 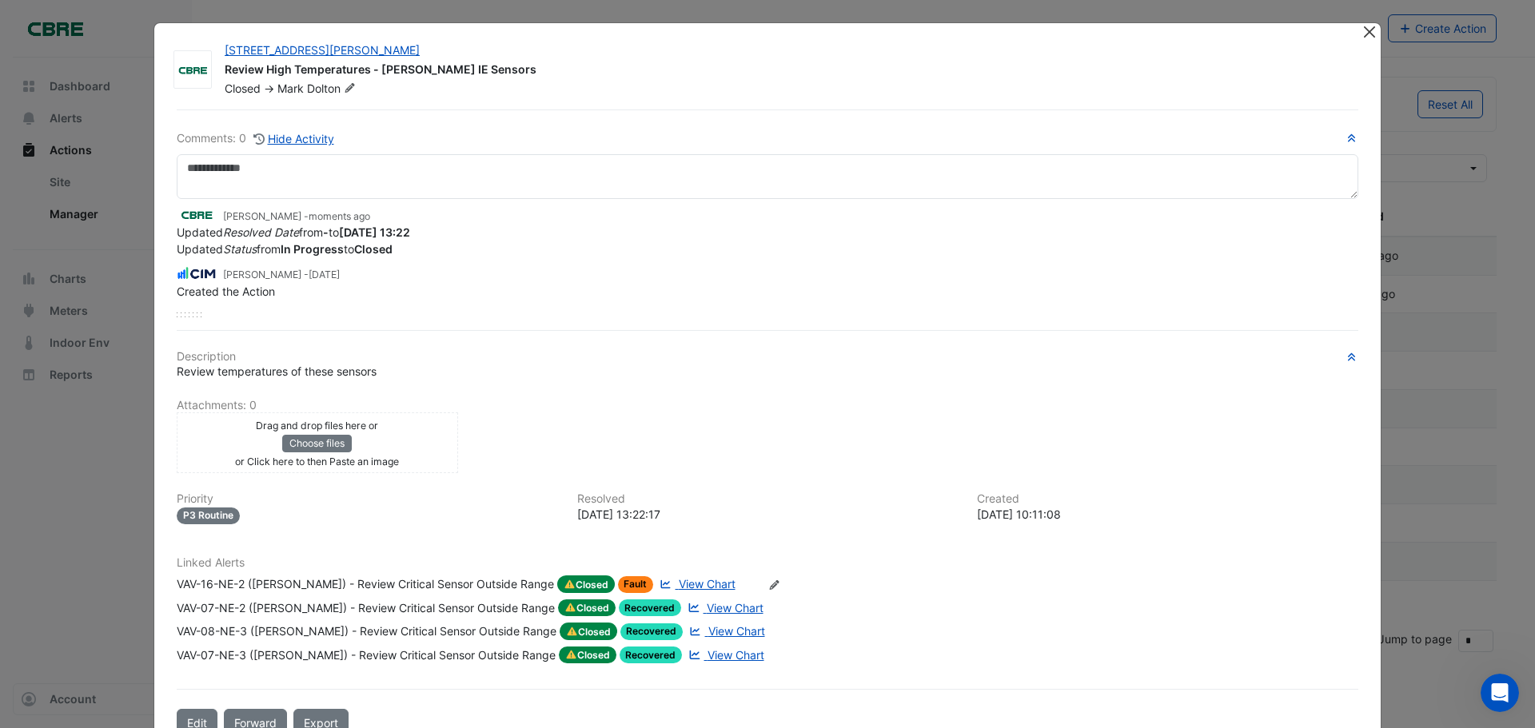 What do you see at coordinates (767, 499) in the screenshot?
I see `h6: Resolved` at bounding box center [767, 499].